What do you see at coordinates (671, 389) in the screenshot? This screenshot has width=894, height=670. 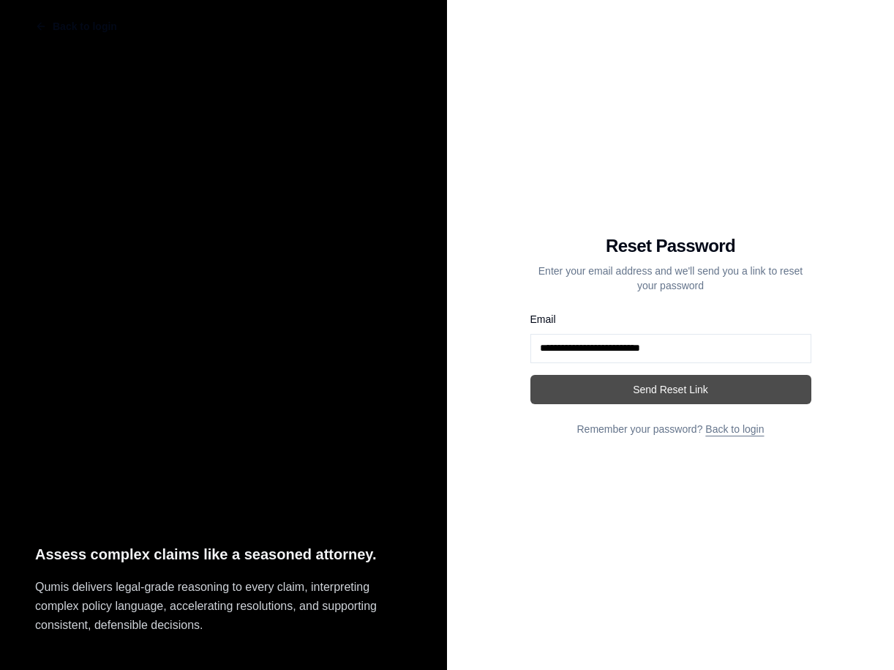 I see `button: Send Reset Link` at bounding box center [671, 389].